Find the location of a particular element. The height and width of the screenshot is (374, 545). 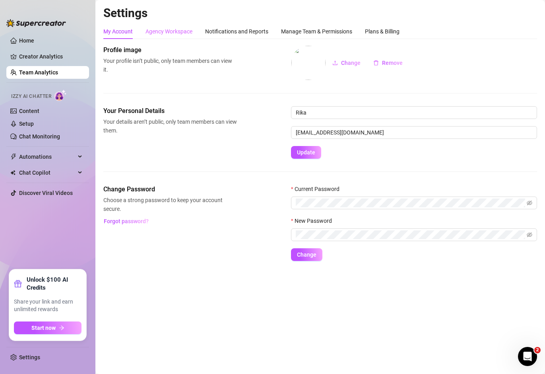

input: New Password is located at coordinates (410, 235).